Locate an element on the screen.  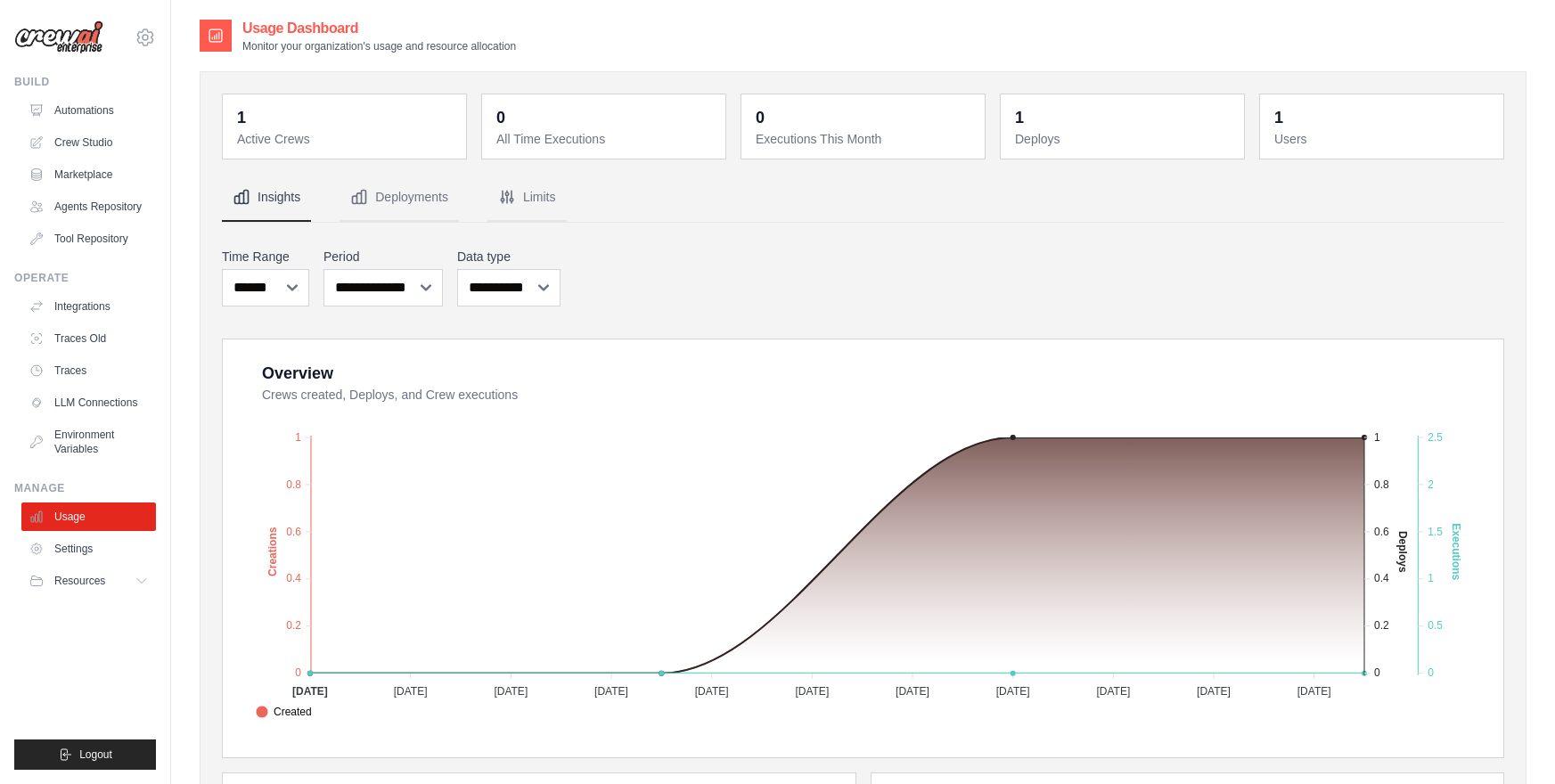
label: Data type is located at coordinates (509, 257).